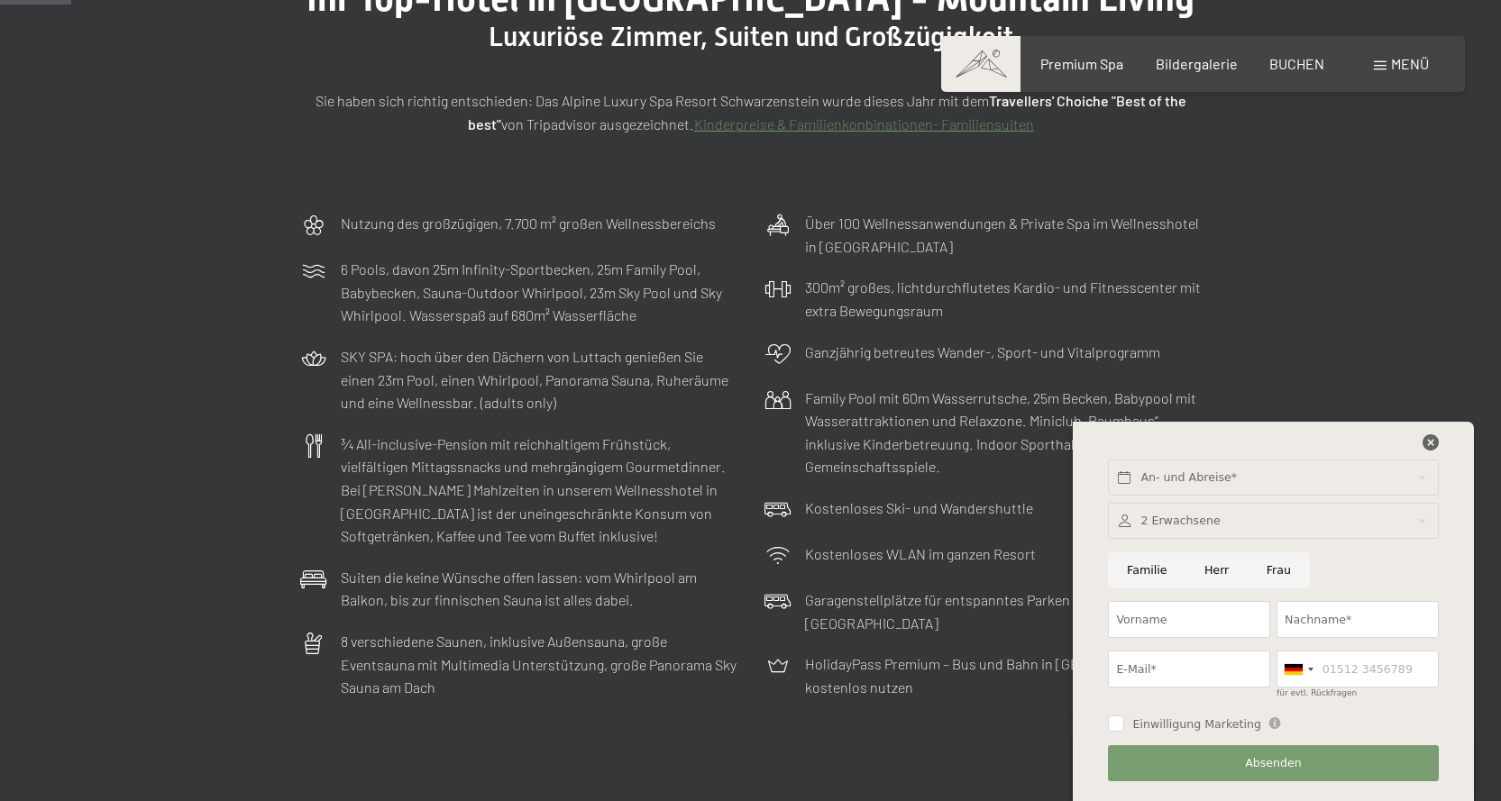 This screenshot has width=1501, height=801. Describe the element at coordinates (539, 664) in the screenshot. I see `p: 8 verschiedene Saunen, inklusive Außensauna, große Eventsauna mit Multimedia Unterstützung, große...` at that location.